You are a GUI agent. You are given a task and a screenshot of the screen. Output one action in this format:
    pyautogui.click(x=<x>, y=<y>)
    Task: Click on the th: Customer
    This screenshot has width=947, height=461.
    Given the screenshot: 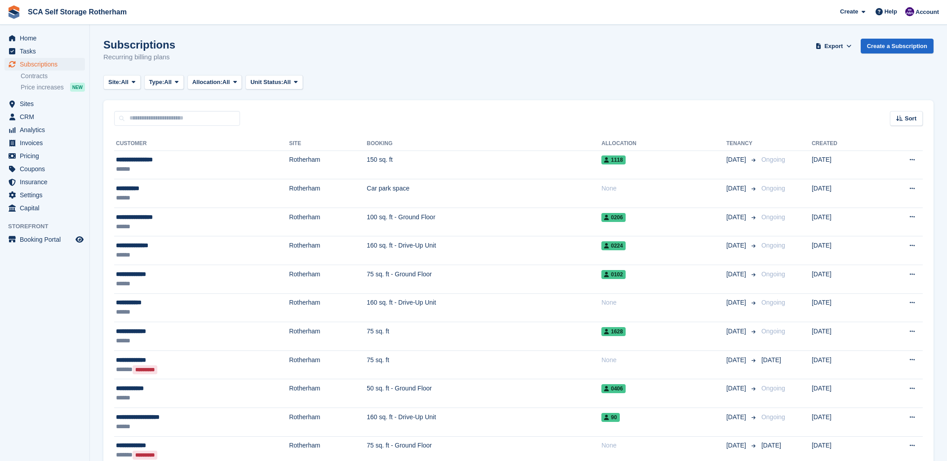 What is the action you would take?
    pyautogui.click(x=201, y=144)
    